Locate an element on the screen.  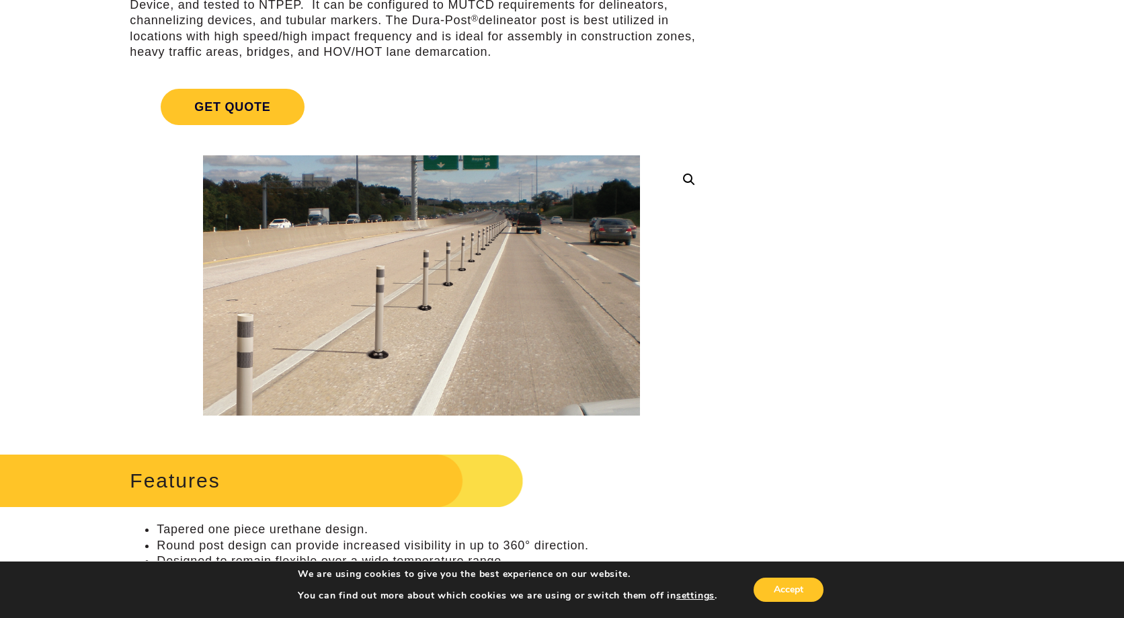
p: You can find out more about which cookies we are using or switch them off in . is located at coordinates (508, 596).